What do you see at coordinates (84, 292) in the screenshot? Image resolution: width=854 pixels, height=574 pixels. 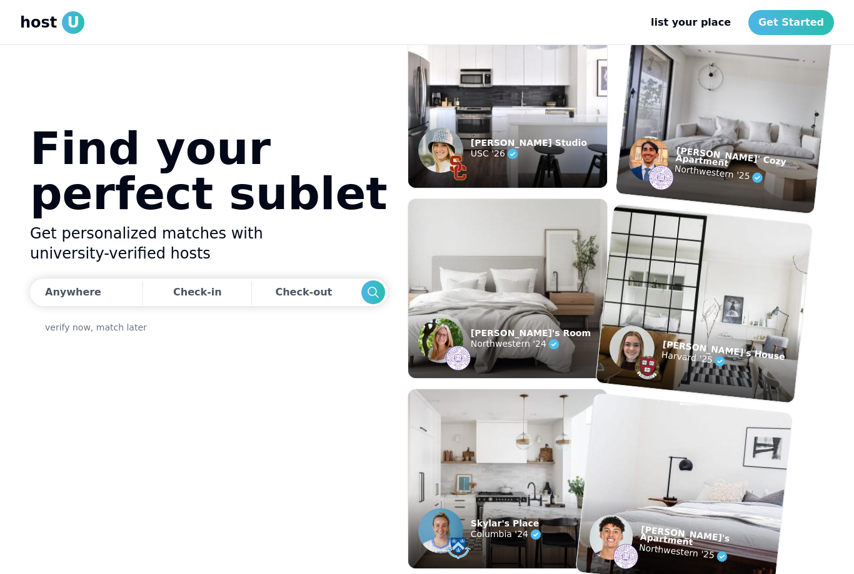 I see `button: Anywhere` at bounding box center [84, 292].